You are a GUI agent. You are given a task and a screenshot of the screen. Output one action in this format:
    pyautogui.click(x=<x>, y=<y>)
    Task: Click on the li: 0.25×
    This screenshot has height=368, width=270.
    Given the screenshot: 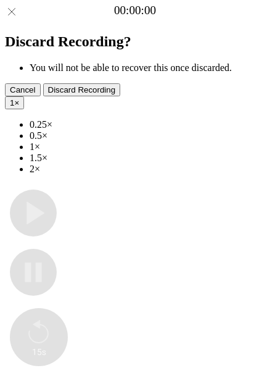 What is the action you would take?
    pyautogui.click(x=147, y=125)
    